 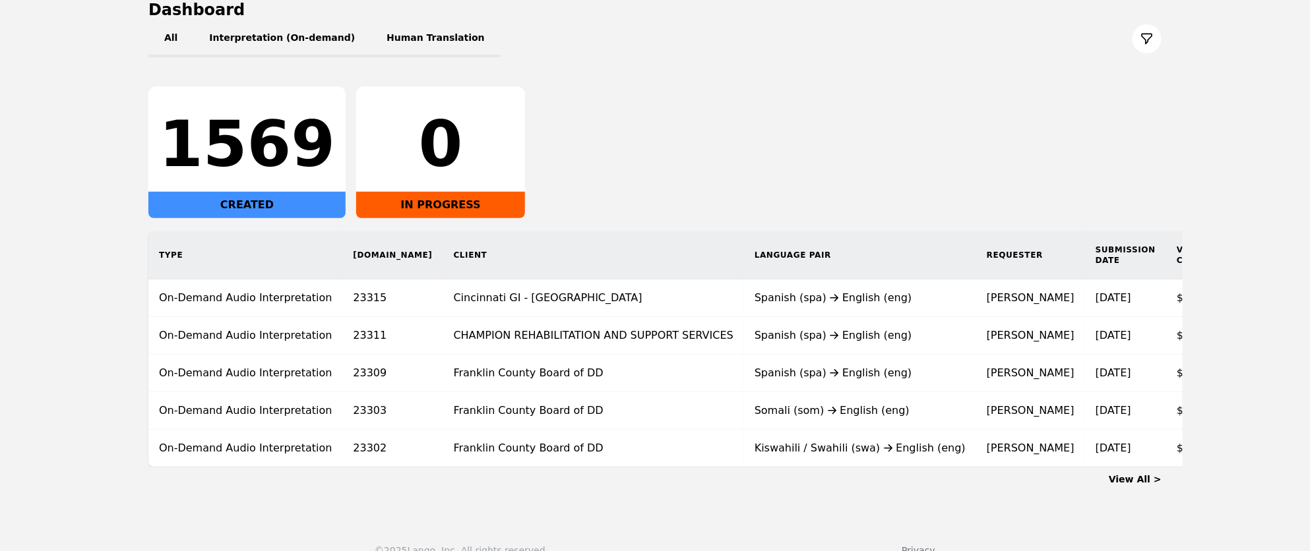 What do you see at coordinates (1196, 411) in the screenshot?
I see `td: $0.71` at bounding box center [1196, 411].